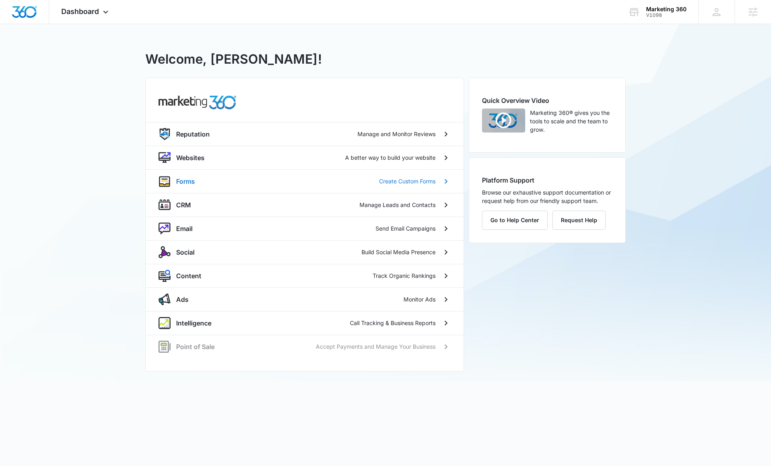 The height and width of the screenshot is (466, 771). I want to click on p: Websites, so click(190, 158).